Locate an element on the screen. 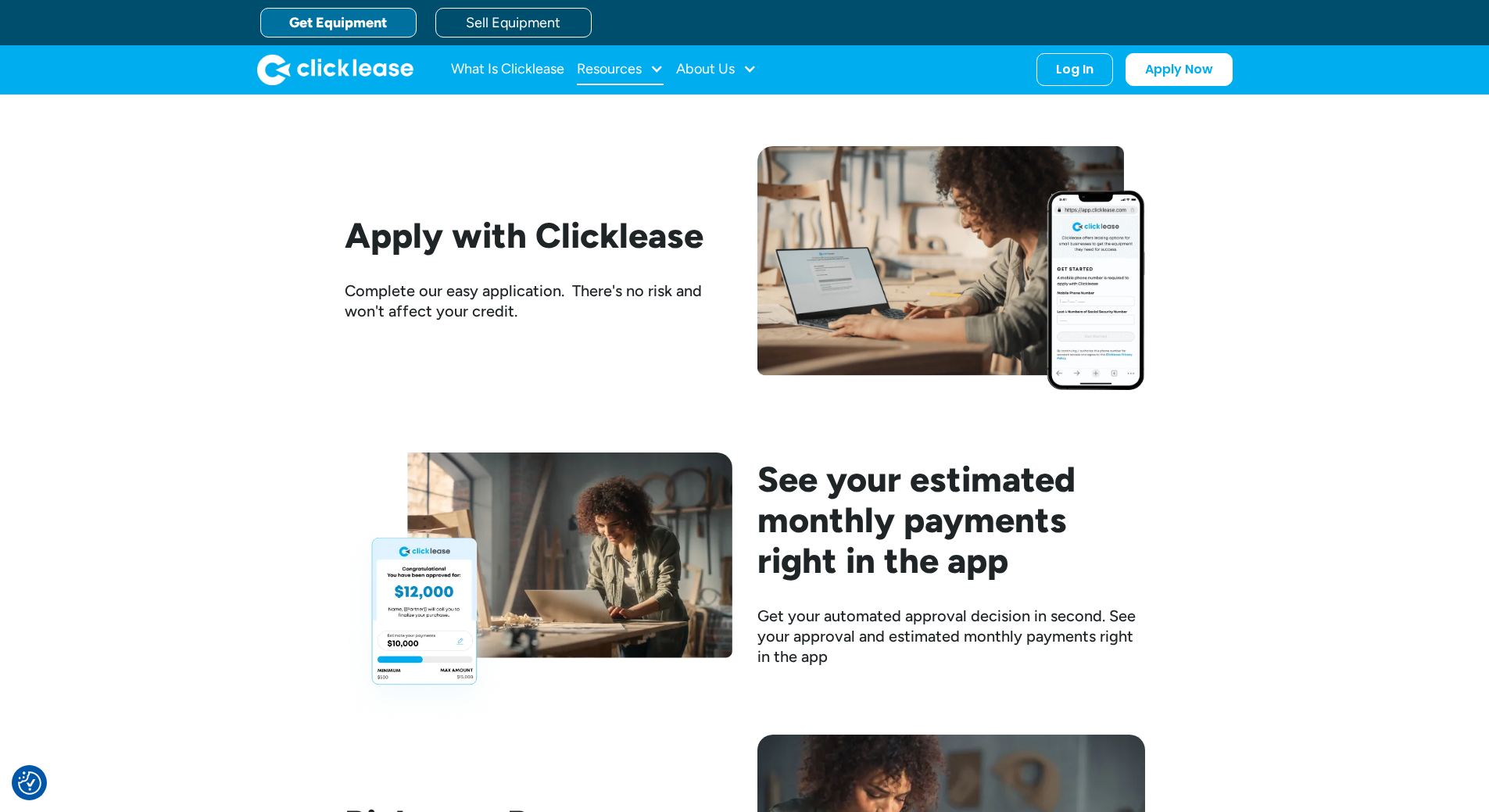  h2: See your estimated monthly payments right in the app is located at coordinates (950, 520).